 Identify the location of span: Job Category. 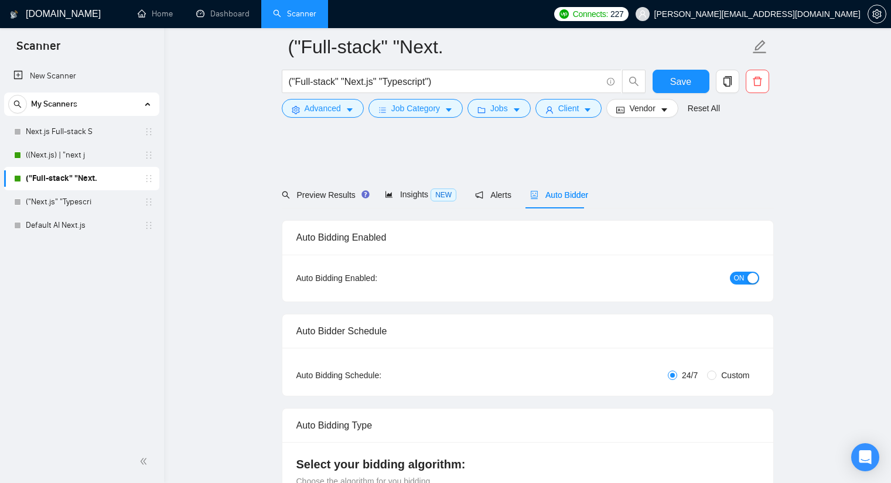
(415, 108).